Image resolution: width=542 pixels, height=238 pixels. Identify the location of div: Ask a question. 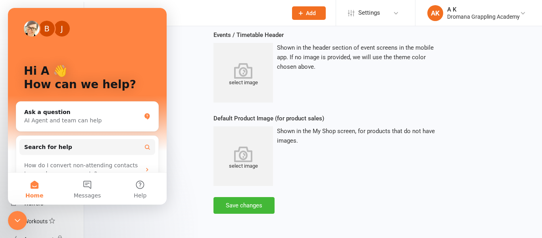
(75, 104).